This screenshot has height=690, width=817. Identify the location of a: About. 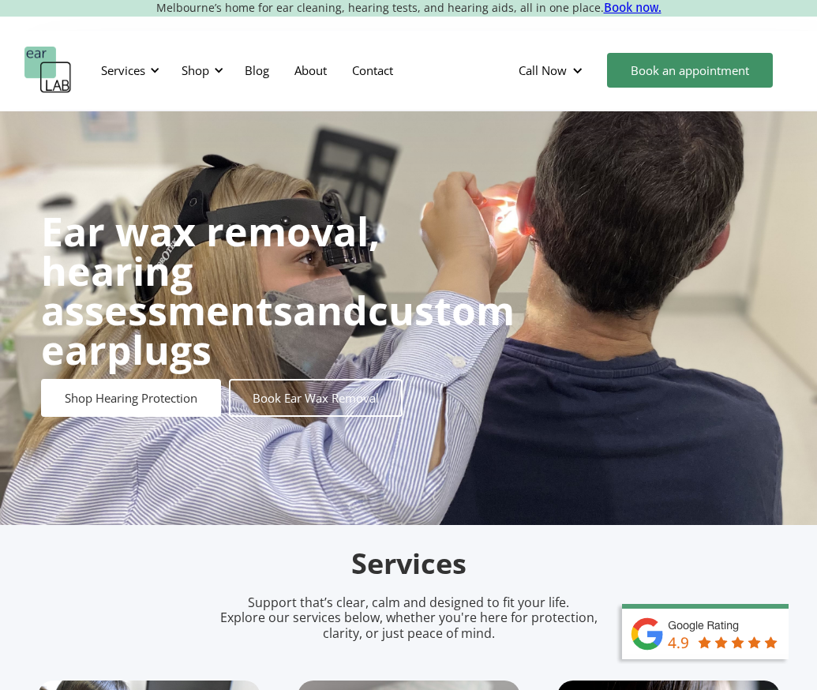
(310, 70).